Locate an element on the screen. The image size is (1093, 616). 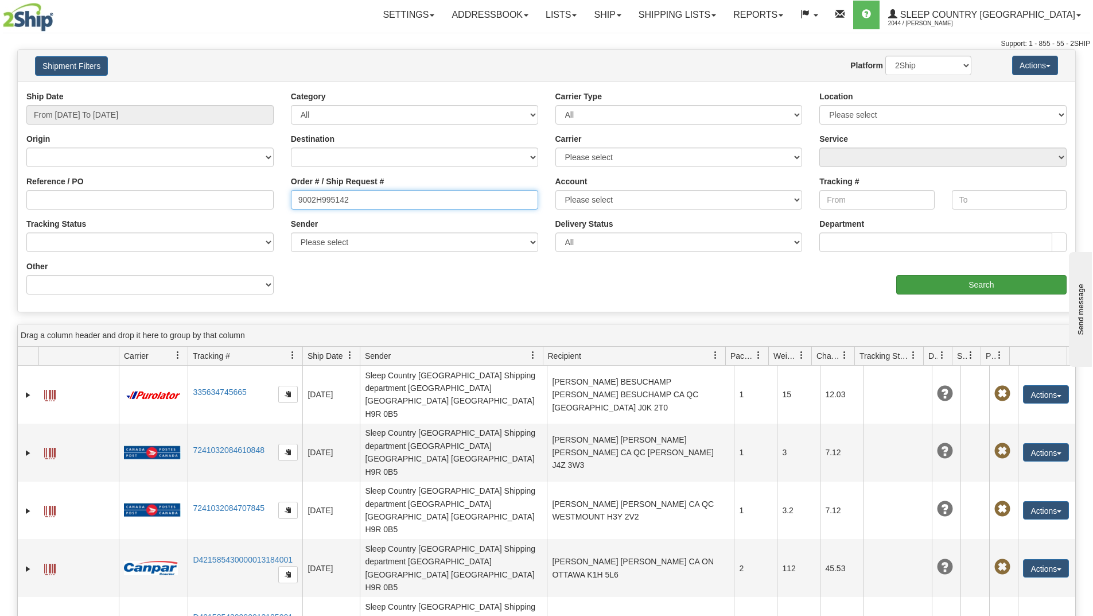
div: Send message is located at coordinates (57, 14).